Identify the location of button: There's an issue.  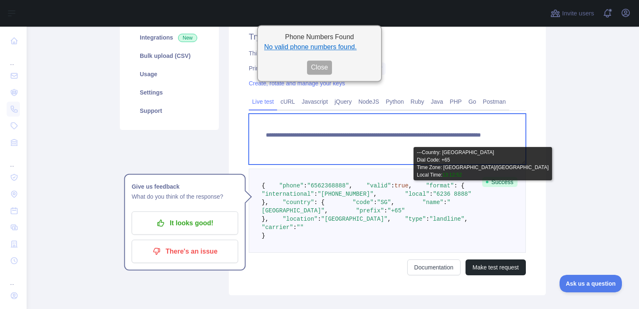
(185, 251).